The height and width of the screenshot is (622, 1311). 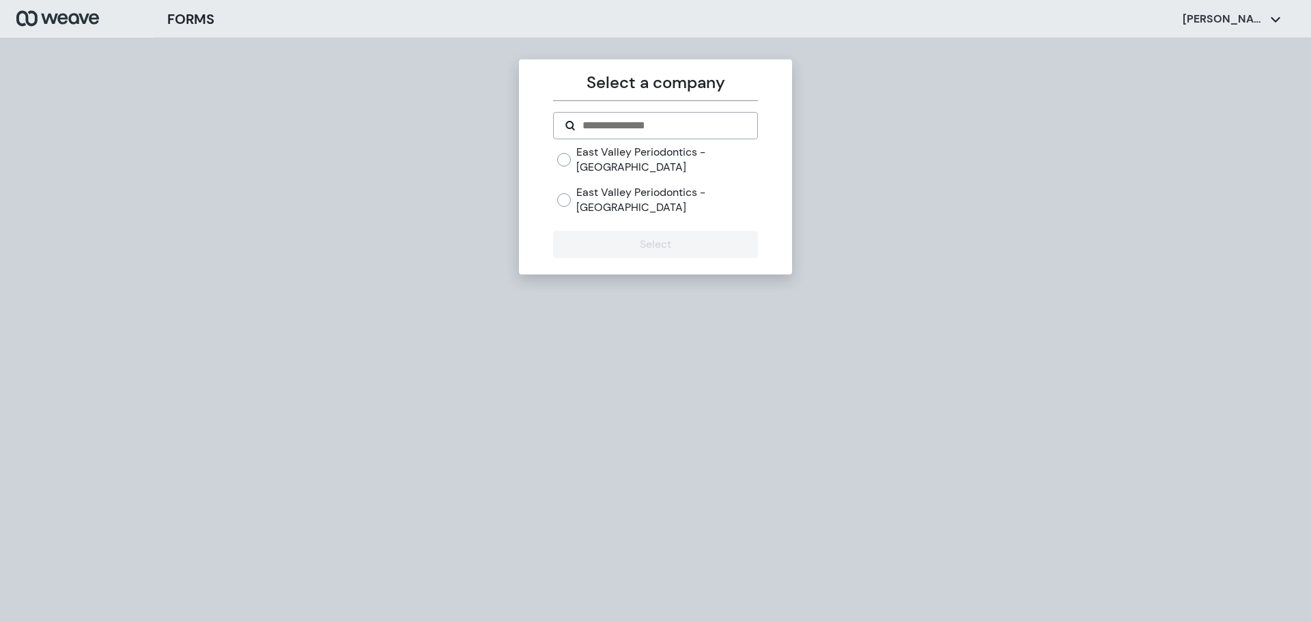 I want to click on p: Select a company, so click(x=655, y=83).